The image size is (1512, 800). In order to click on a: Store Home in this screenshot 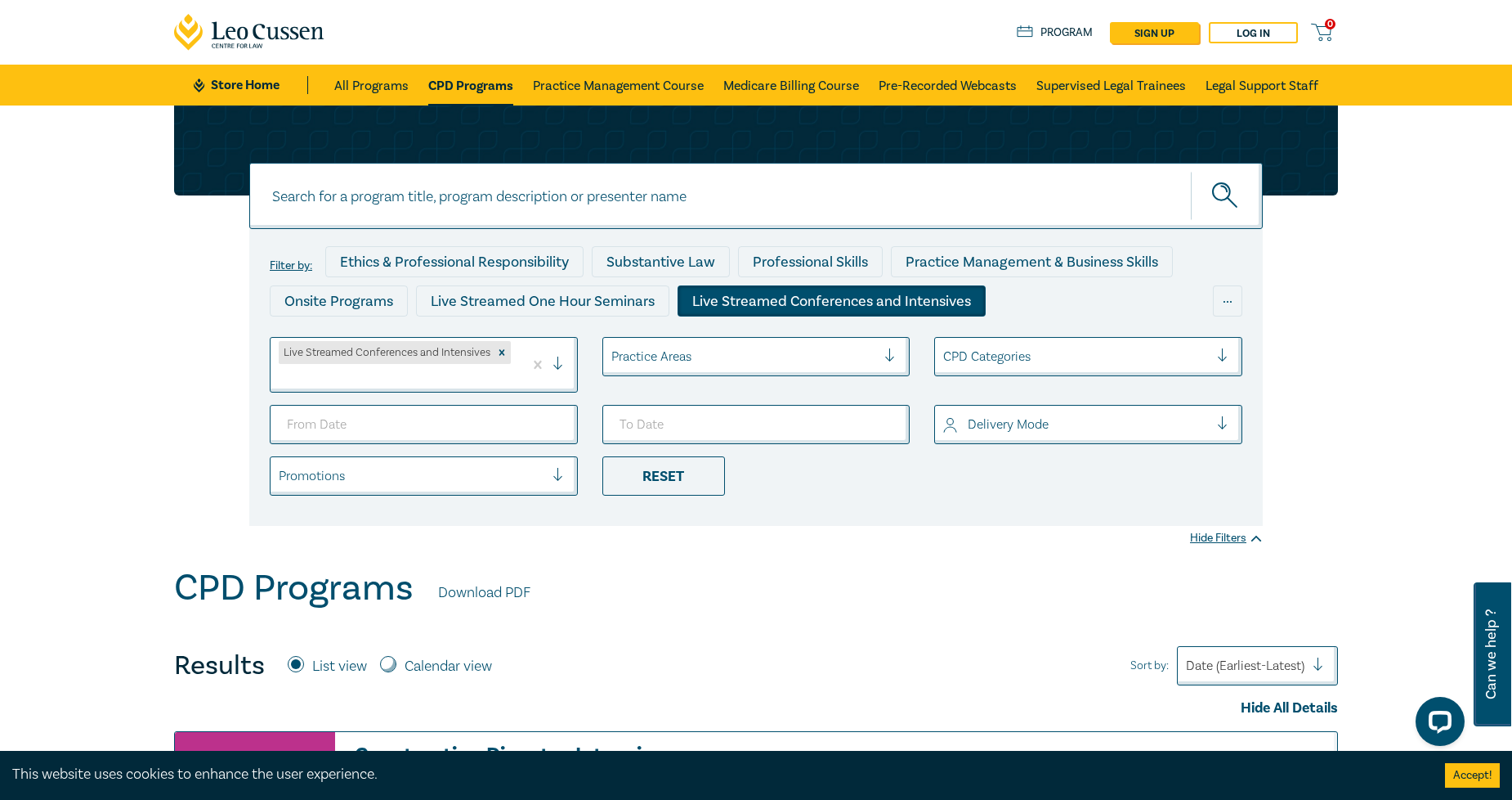, I will do `click(250, 85)`.